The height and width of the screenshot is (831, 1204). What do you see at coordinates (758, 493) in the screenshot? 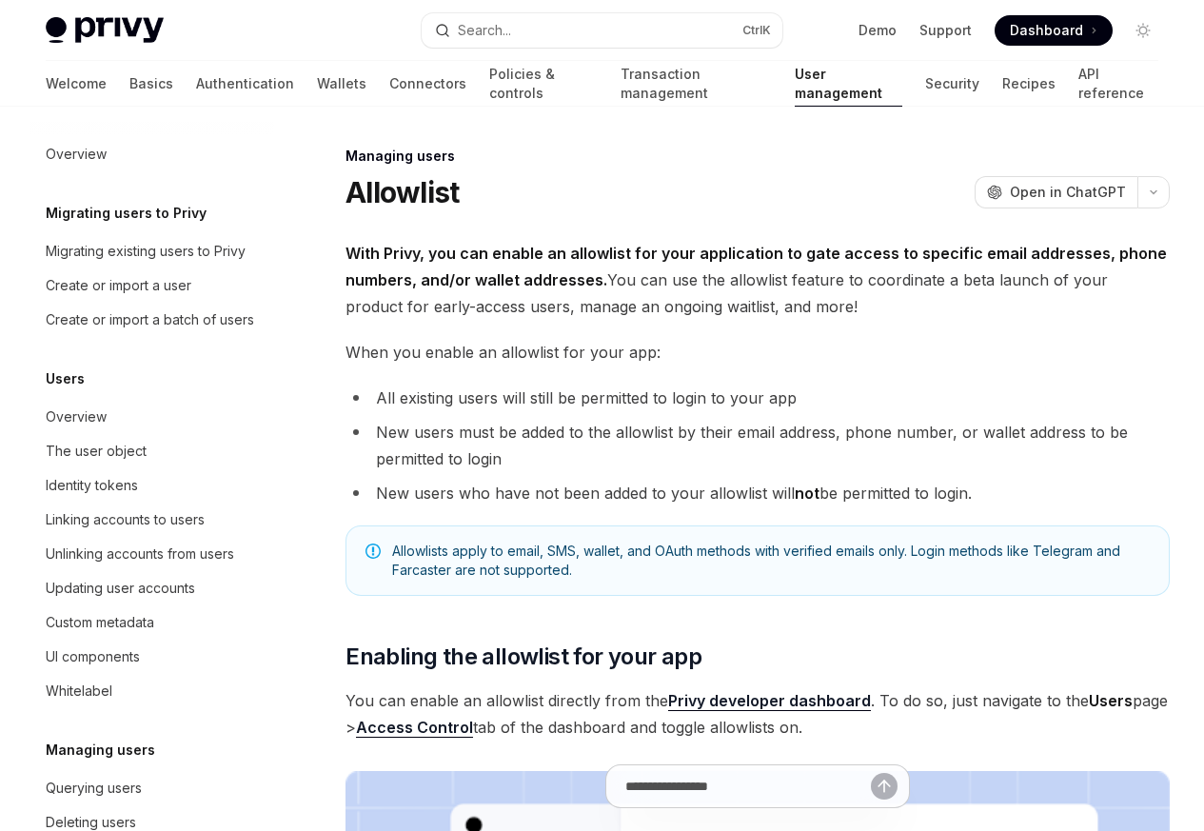
I see `li: New users who have not been added to your allowlist will be permitted to login.` at bounding box center [758, 493].